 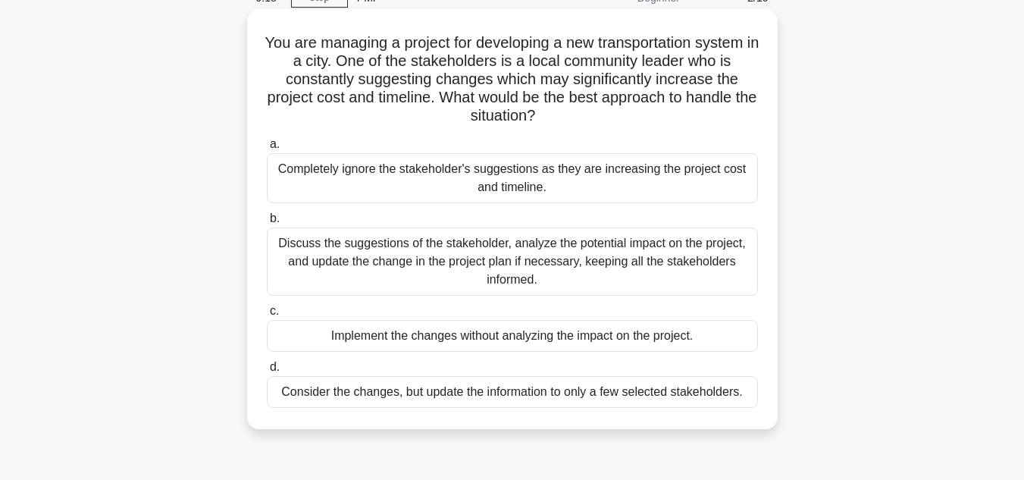 I want to click on span: c., so click(x=274, y=310).